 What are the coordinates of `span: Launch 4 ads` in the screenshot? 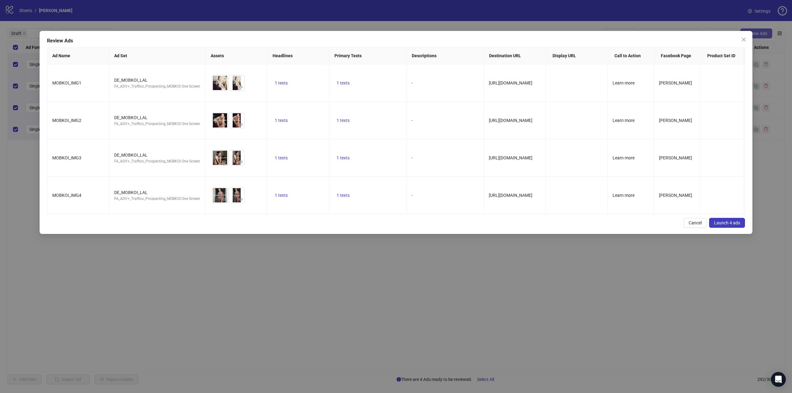 It's located at (727, 223).